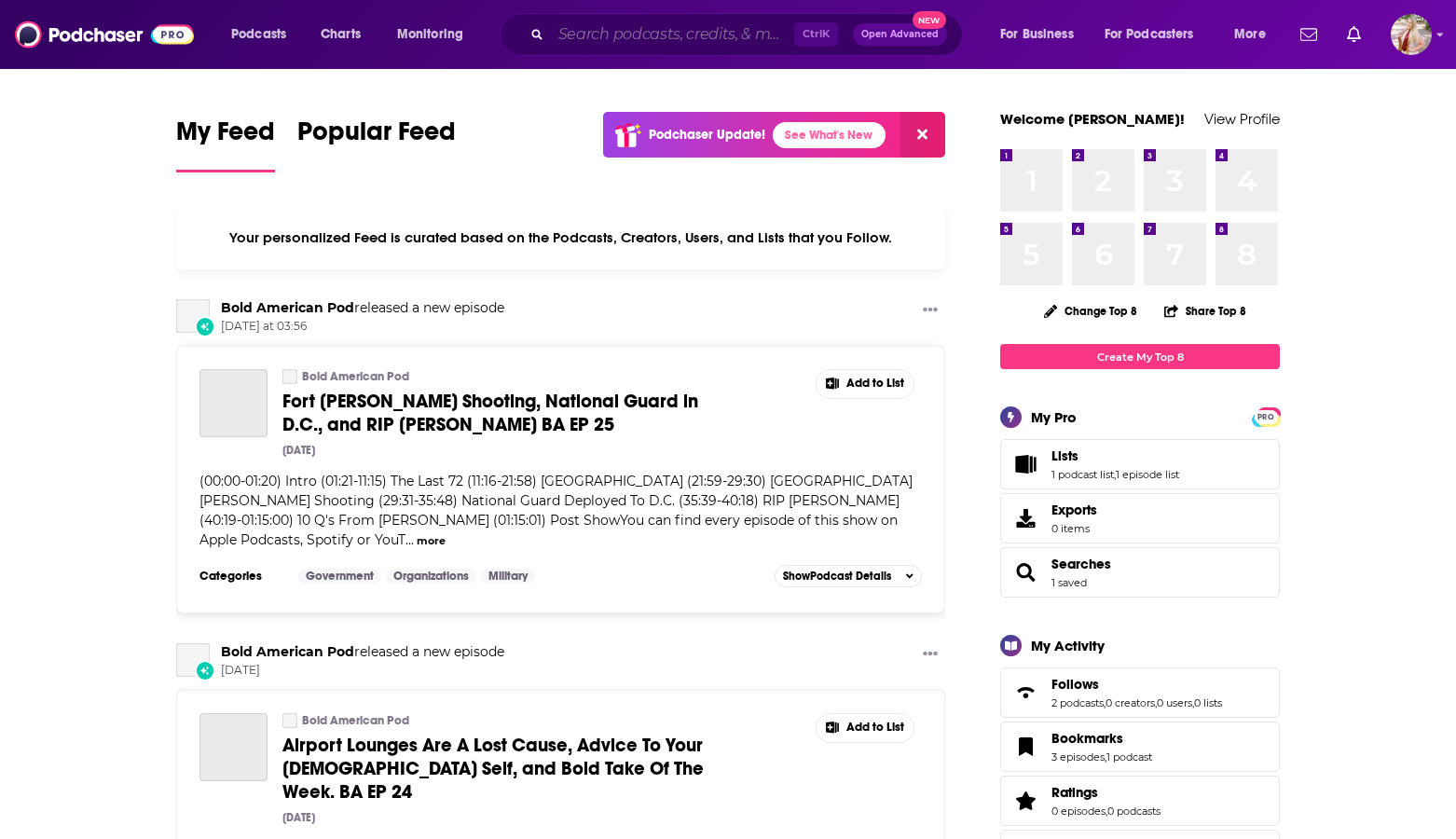 The height and width of the screenshot is (839, 1456). I want to click on span: Open Advanced, so click(899, 34).